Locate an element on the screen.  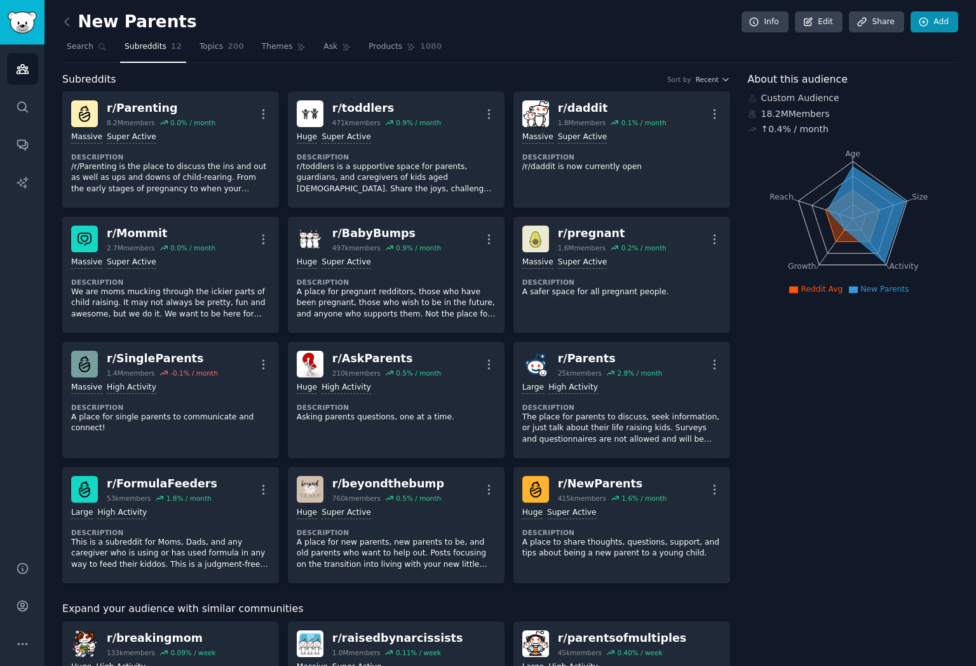
a: Search is located at coordinates (86, 50).